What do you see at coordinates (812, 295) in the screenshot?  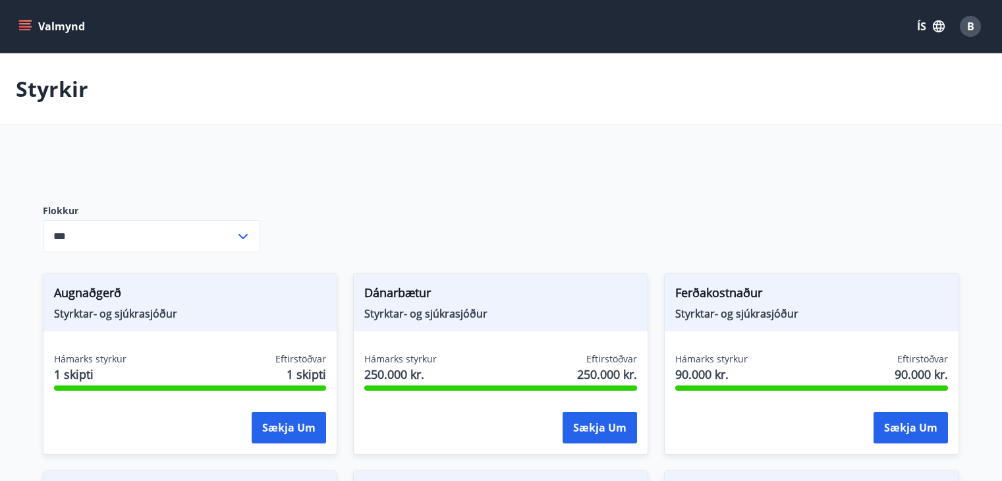 I see `span: Ferðakostnaður` at bounding box center [812, 295].